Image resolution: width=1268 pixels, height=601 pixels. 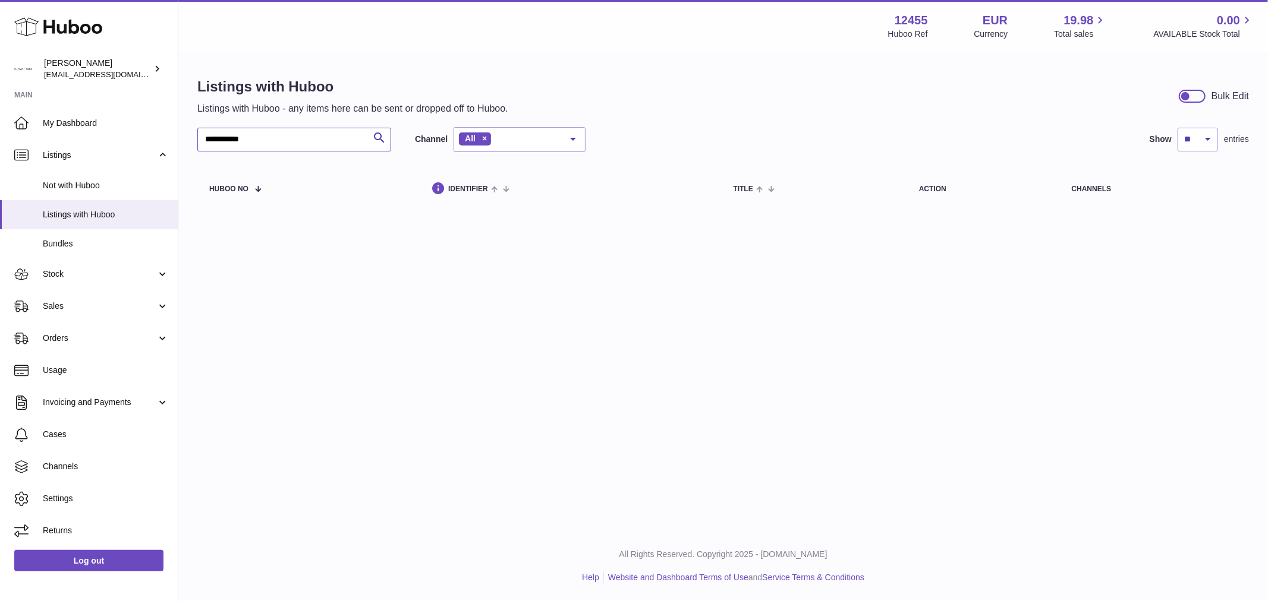 I want to click on a: Log out, so click(x=89, y=561).